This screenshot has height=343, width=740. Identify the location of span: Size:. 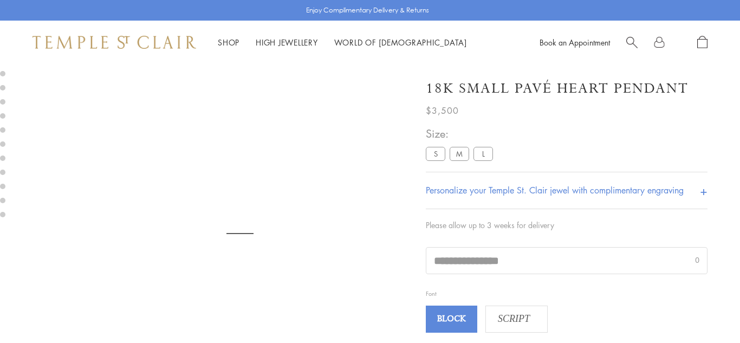
(462, 133).